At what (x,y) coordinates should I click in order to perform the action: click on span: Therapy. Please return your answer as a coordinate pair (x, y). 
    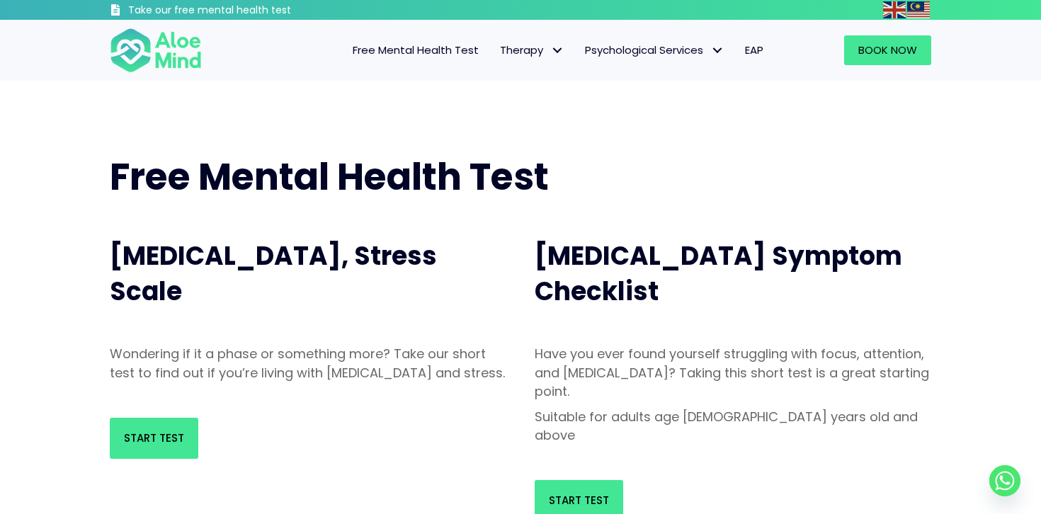
    Looking at the image, I should click on (532, 50).